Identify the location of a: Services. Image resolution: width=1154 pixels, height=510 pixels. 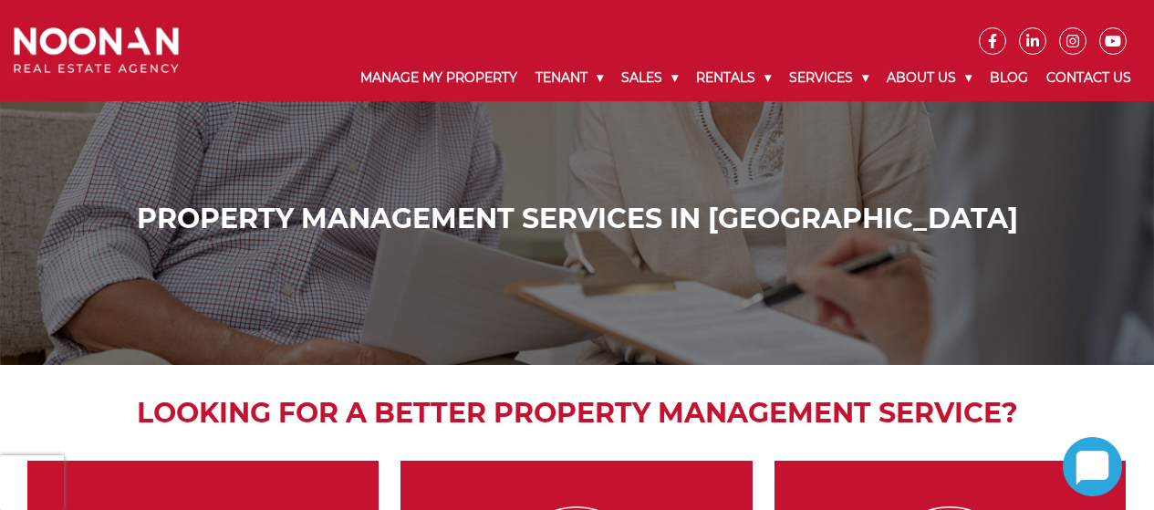
(829, 78).